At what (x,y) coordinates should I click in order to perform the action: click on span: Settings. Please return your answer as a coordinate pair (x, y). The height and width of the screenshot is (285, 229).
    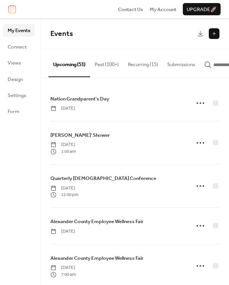
    Looking at the image, I should click on (17, 96).